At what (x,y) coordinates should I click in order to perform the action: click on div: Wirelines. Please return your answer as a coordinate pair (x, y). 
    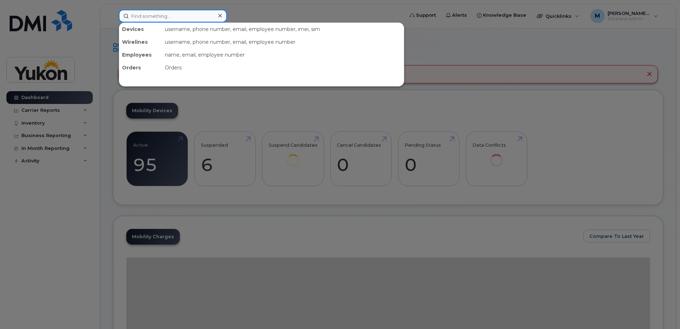
    Looking at the image, I should click on (140, 42).